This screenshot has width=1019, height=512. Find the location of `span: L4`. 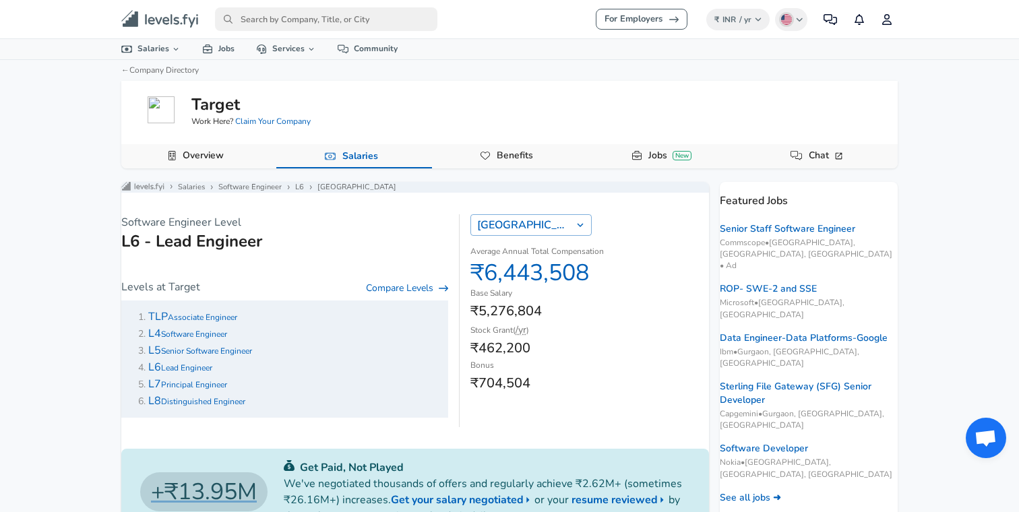

span: L4 is located at coordinates (154, 333).